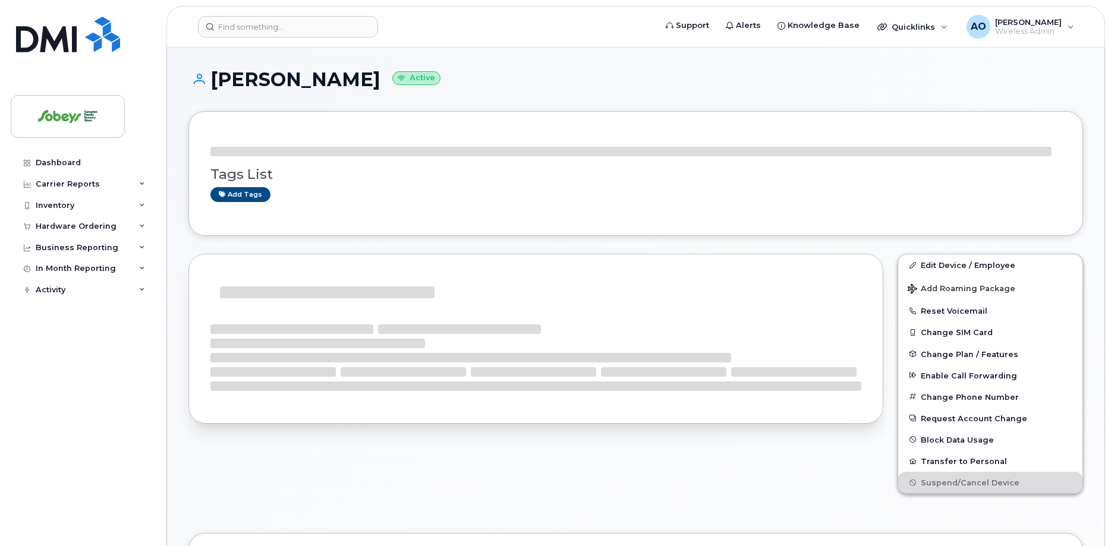 This screenshot has width=1111, height=546. I want to click on span: Change Plan / Features, so click(969, 354).